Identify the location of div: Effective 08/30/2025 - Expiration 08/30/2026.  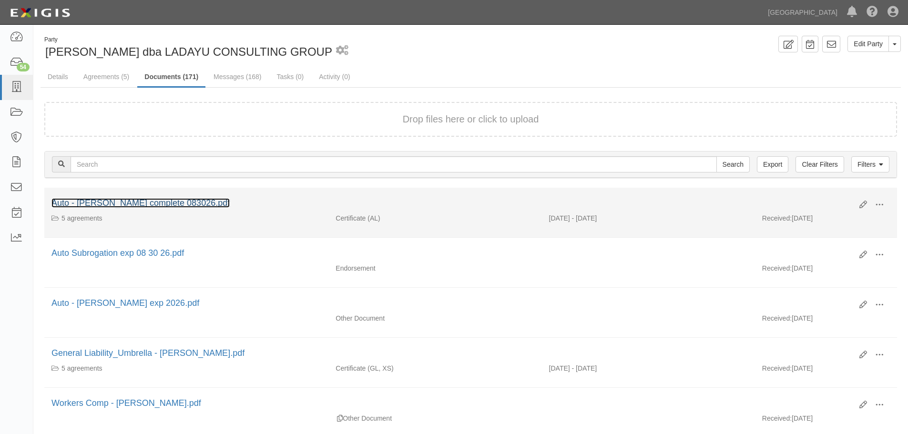
(648, 218).